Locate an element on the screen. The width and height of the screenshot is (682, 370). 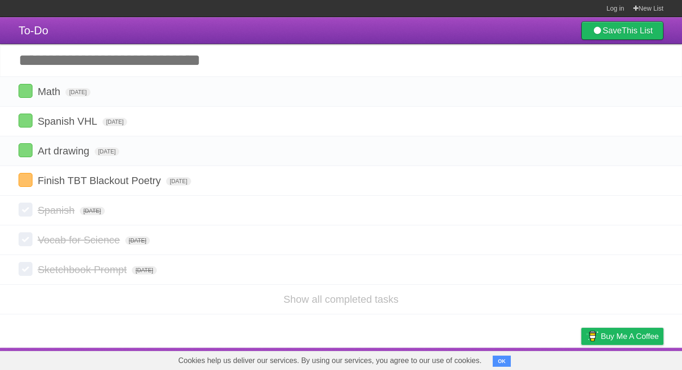
span: Spanish VHL is located at coordinates (68, 121).